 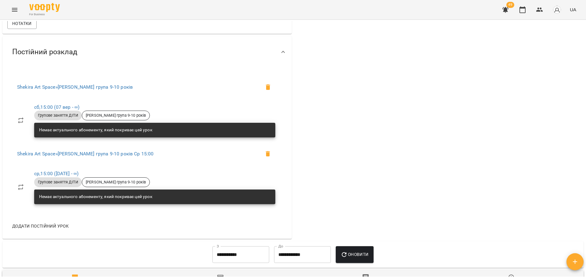 What do you see at coordinates (45, 14) in the screenshot?
I see `span: For Business` at bounding box center [45, 14].